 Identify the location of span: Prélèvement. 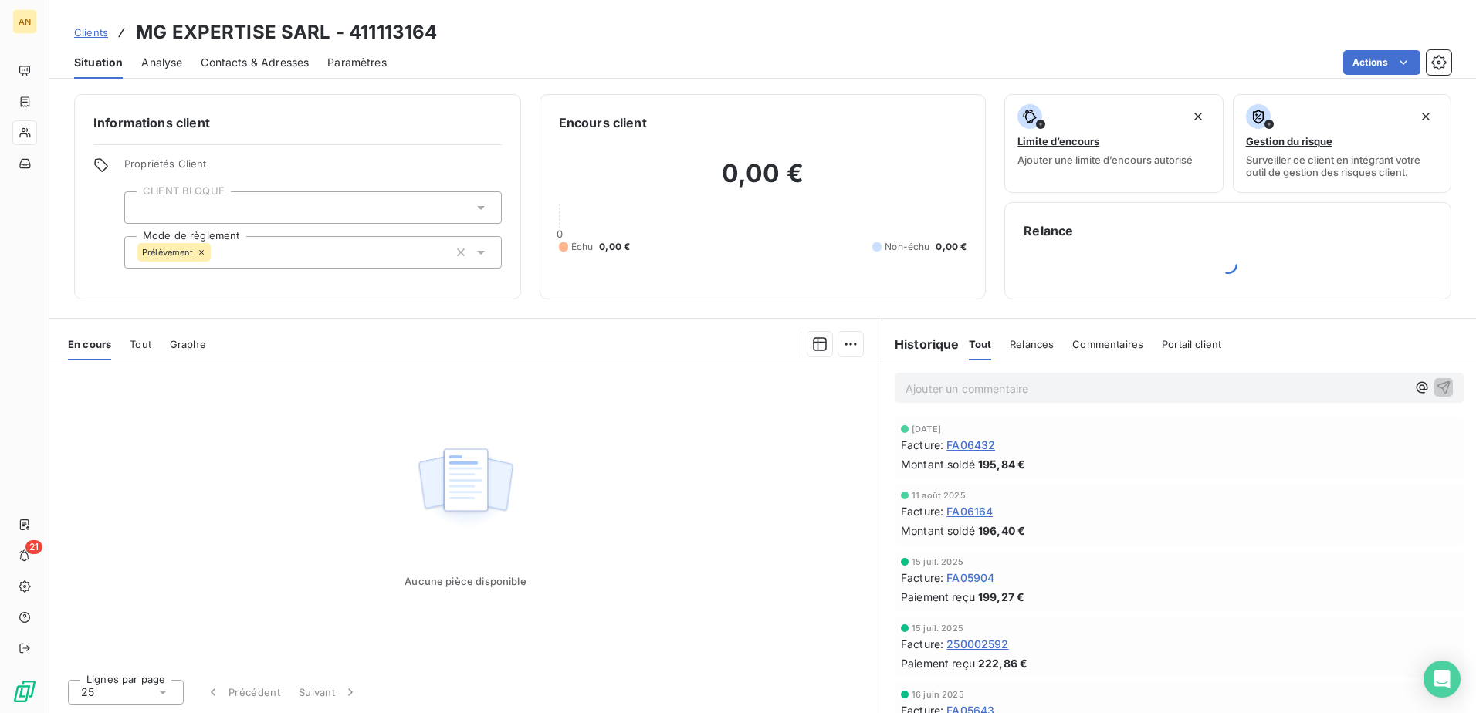
(168, 252).